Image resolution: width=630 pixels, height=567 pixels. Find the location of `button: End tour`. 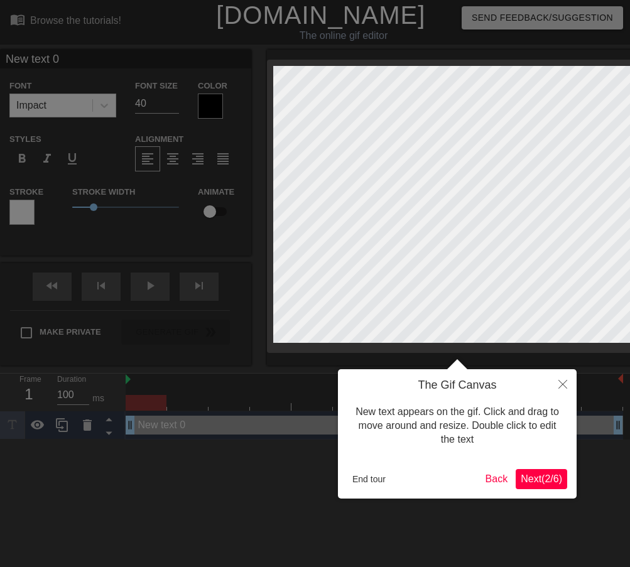

button: End tour is located at coordinates (368, 479).